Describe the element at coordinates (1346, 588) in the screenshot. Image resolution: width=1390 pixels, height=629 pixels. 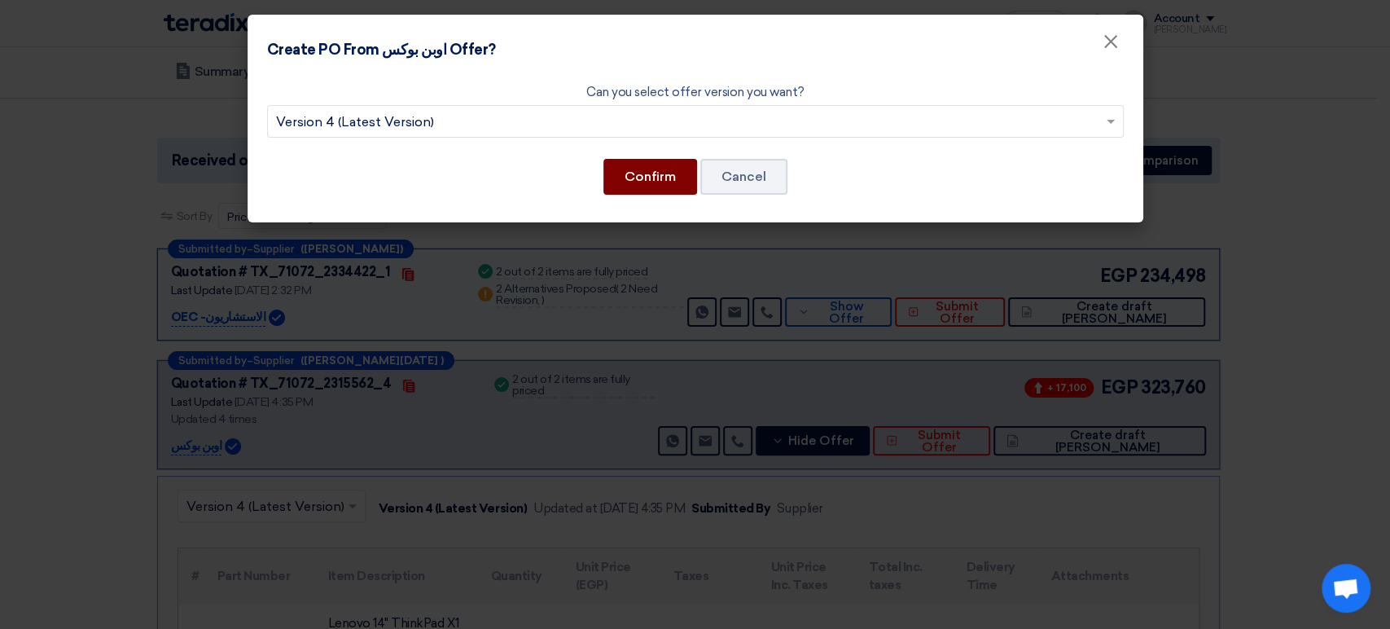
I see `a: Open chat` at that location.